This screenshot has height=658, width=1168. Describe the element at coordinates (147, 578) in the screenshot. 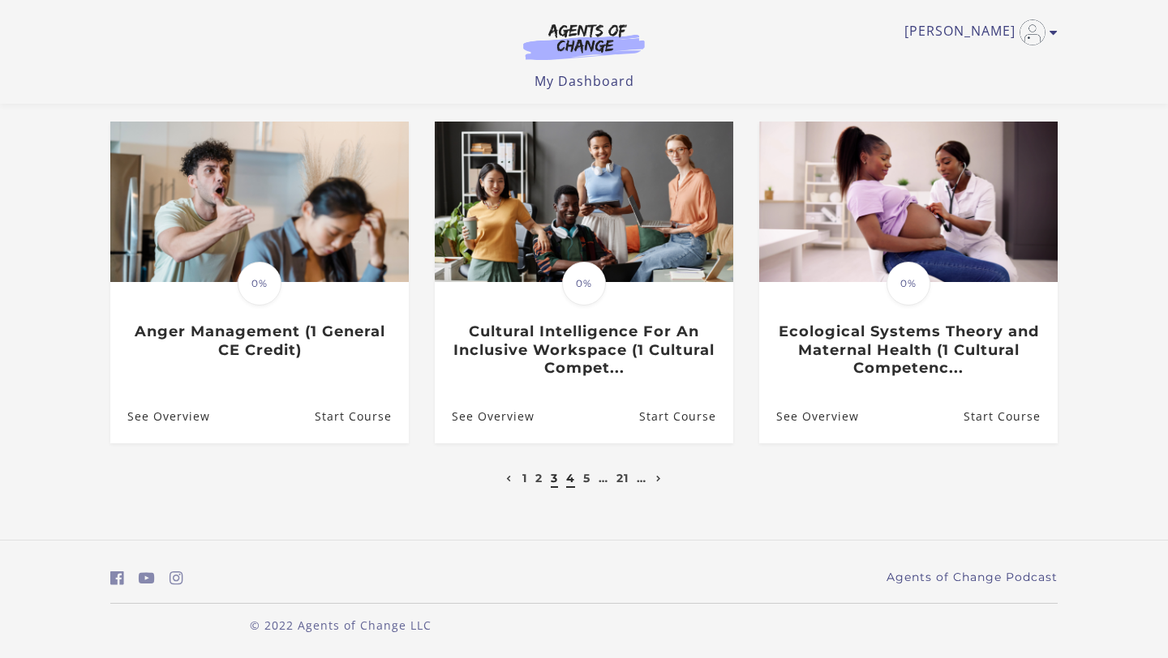

I see `i: https://www.youtube.com/c/AgentsofChangeTestPrepbyMeaganMitchell (Open in a new window)` at that location.